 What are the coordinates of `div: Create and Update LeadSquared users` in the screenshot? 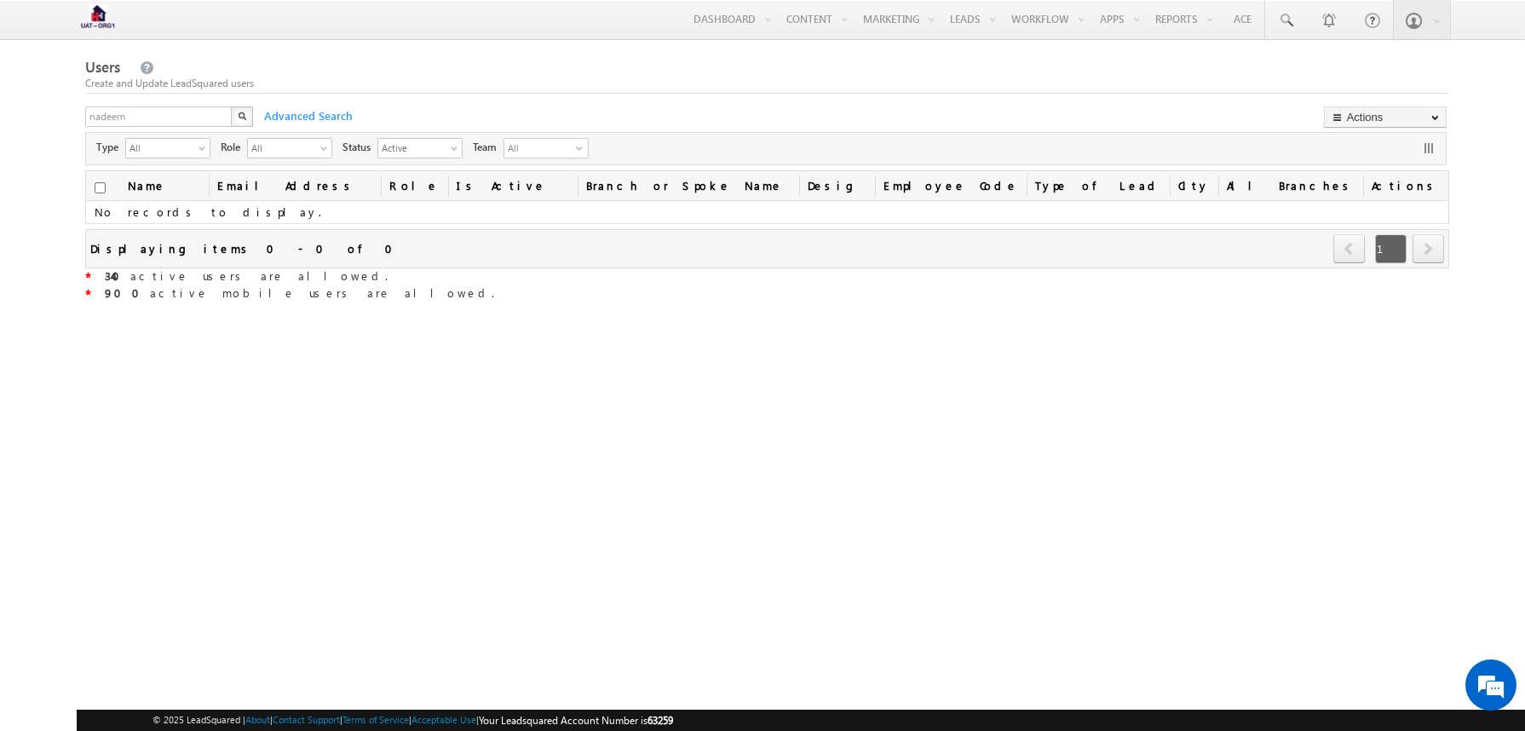 It's located at (767, 84).